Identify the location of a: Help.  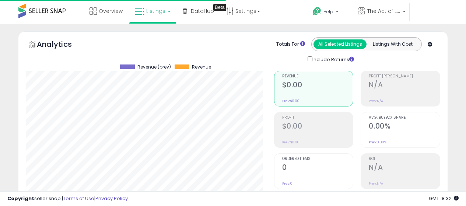
(329, 13).